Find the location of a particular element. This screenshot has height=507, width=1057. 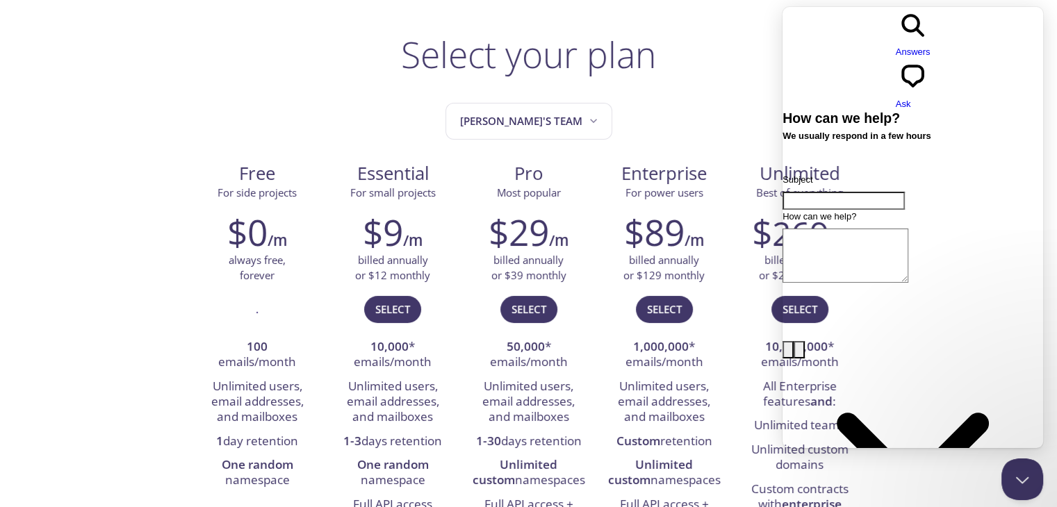

h2: $9 is located at coordinates (383, 232).